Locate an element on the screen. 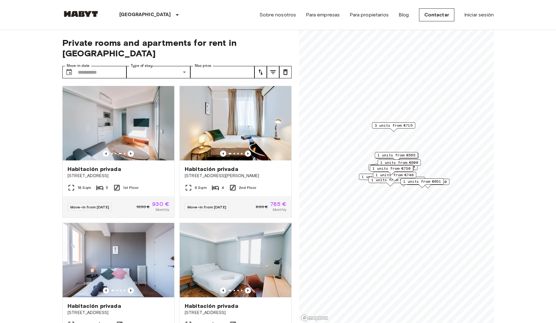  span: 9 Sqm is located at coordinates (200, 188).